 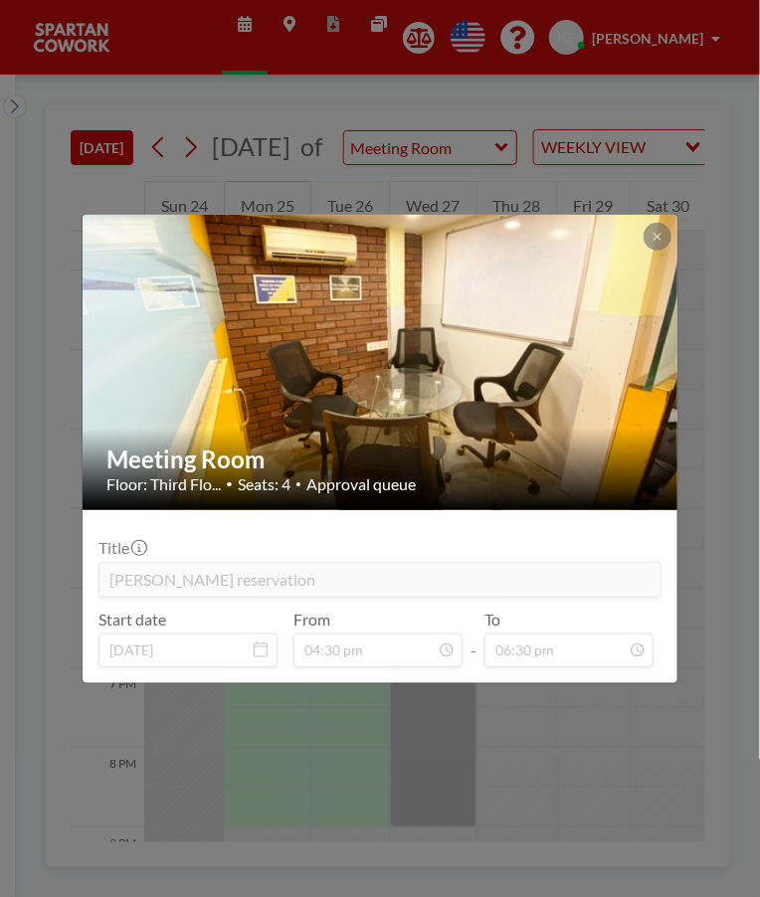 I want to click on label: Title, so click(x=121, y=548).